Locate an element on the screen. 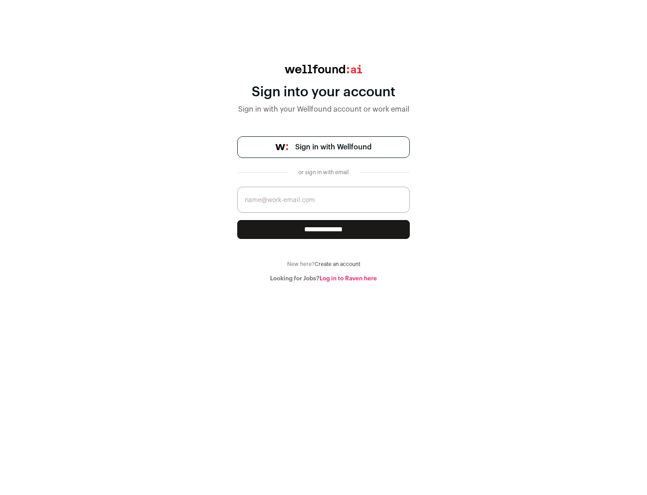 The image size is (647, 495). div: Sign into your account is located at coordinates (324, 92).